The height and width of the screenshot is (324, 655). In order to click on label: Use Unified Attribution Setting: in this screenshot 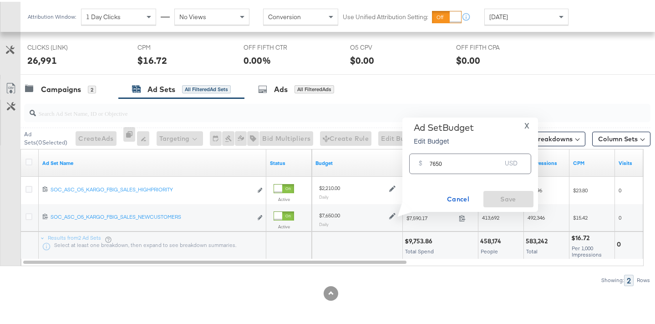, I will do `click(386, 15)`.